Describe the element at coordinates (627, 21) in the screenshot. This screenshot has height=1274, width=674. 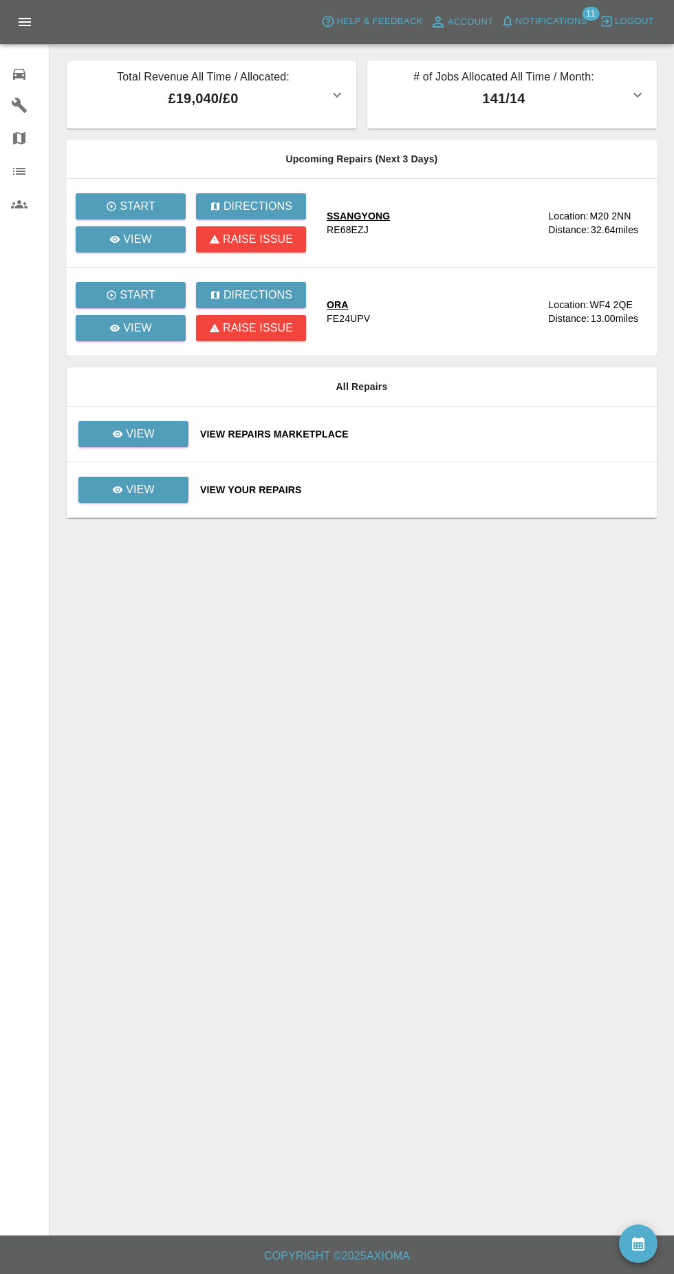
I see `button: Logout` at that location.